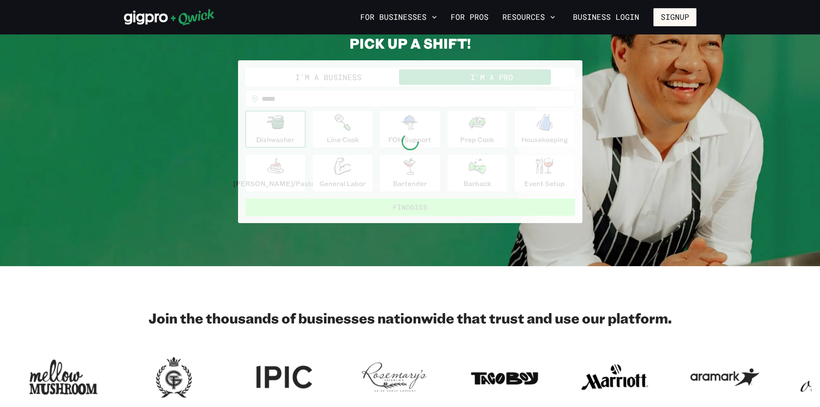  What do you see at coordinates (528, 17) in the screenshot?
I see `button: Resources` at bounding box center [528, 17].